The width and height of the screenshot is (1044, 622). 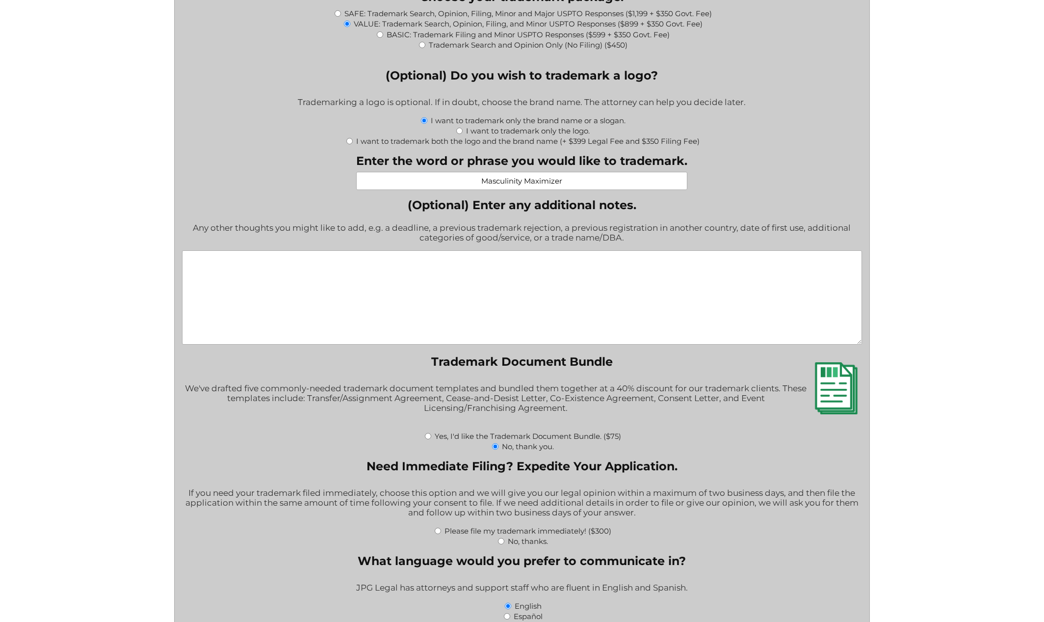 I want to click on label: Yes, I'd like the Trademark Document Bundle. ($75), so click(x=528, y=436).